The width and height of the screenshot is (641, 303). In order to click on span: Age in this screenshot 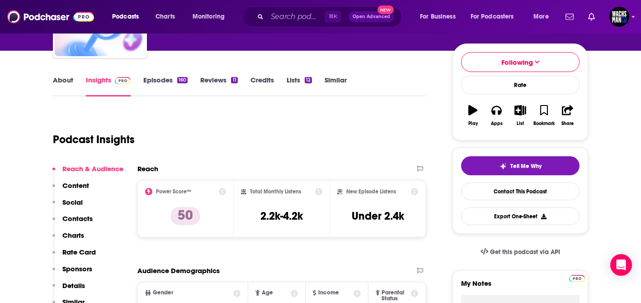, I will do `click(267, 292)`.